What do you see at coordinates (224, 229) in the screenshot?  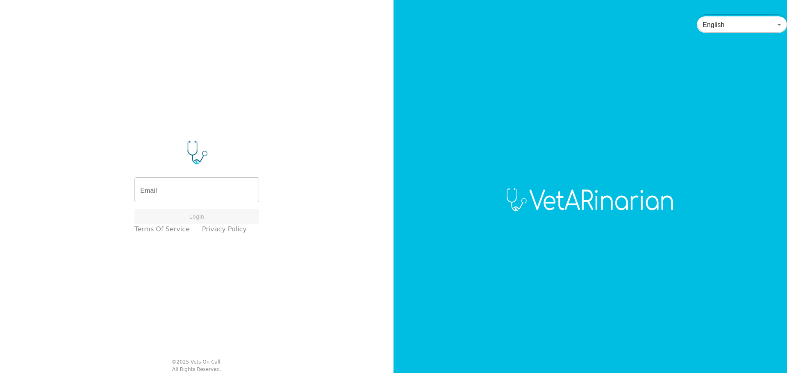 I see `a: Privacy Policy` at bounding box center [224, 229].